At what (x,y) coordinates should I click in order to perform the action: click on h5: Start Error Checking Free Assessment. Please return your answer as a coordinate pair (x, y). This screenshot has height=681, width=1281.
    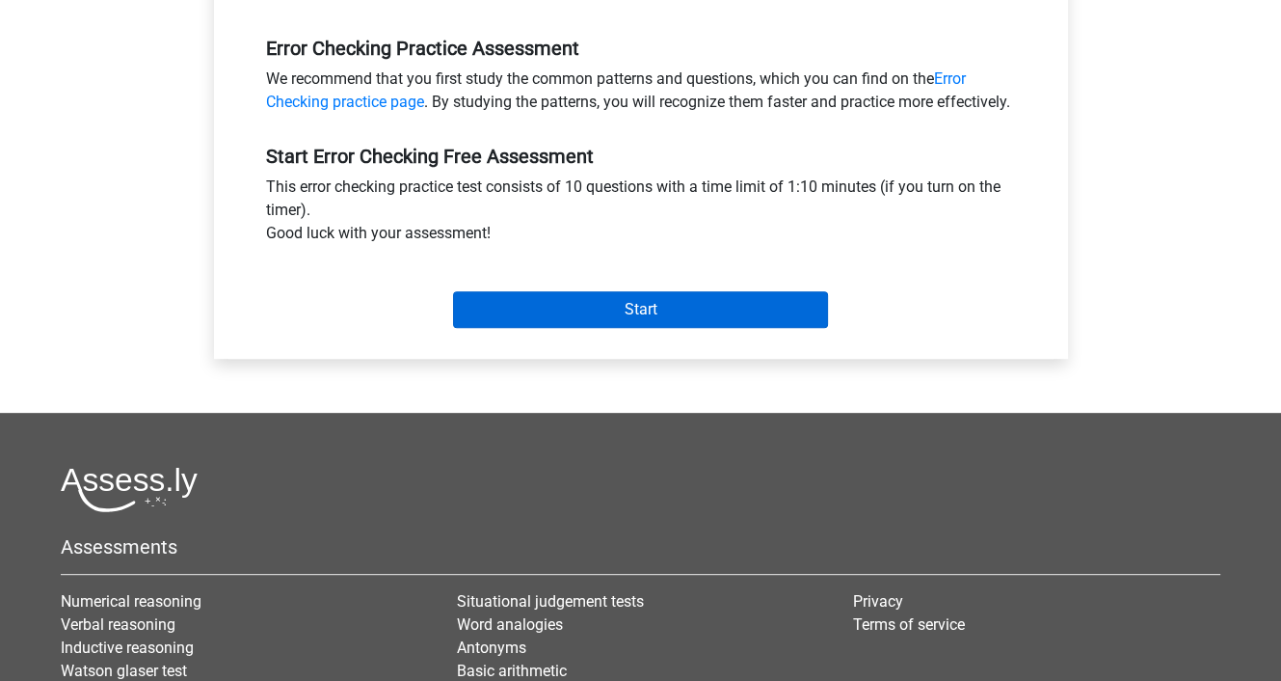
    Looking at the image, I should click on (641, 156).